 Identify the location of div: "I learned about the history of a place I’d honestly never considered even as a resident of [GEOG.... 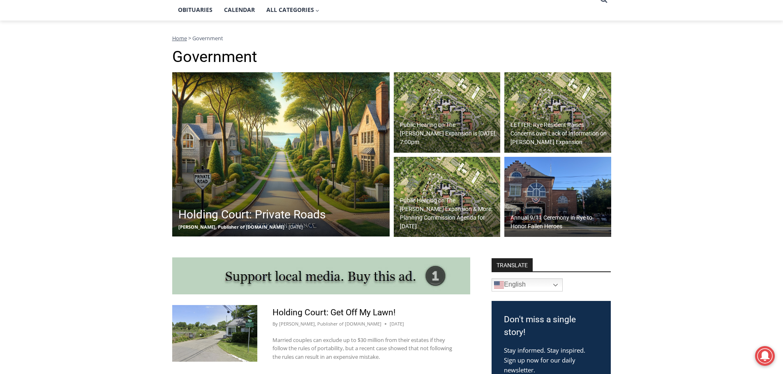
(298, 40).